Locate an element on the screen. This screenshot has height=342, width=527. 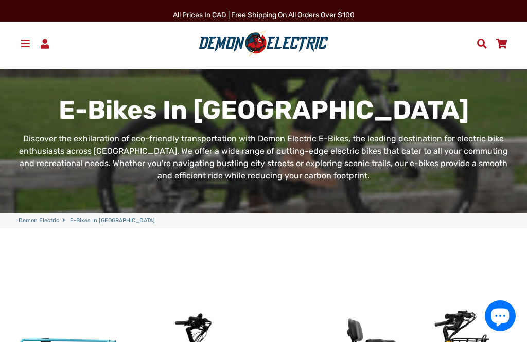
img: Demon Electric logo is located at coordinates (263, 44).